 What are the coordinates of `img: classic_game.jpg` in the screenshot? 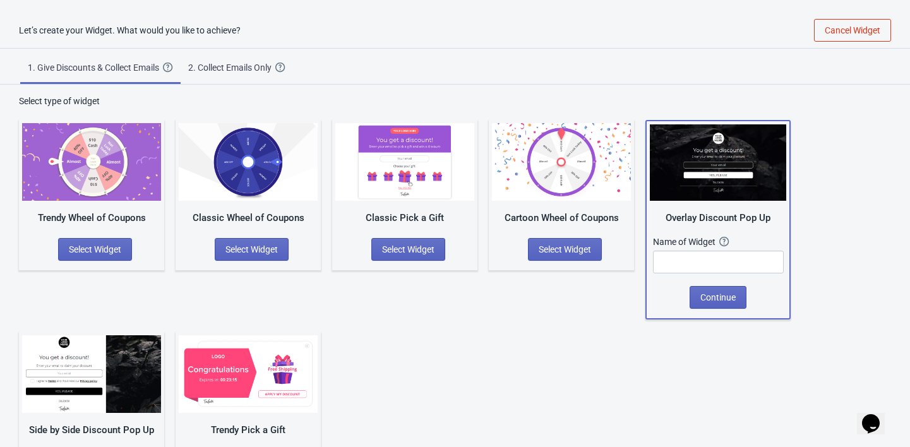 It's located at (248, 162).